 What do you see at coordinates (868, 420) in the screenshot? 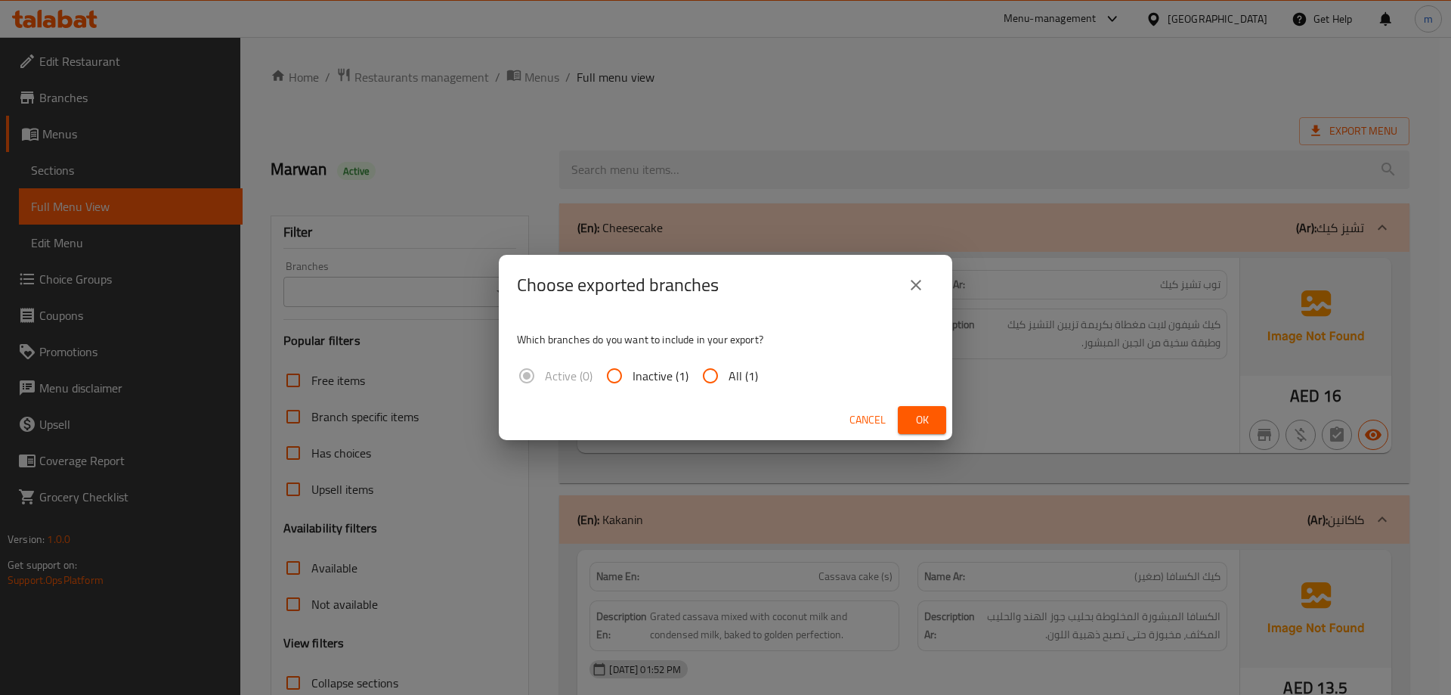
I see `span: Cancel` at bounding box center [868, 420].